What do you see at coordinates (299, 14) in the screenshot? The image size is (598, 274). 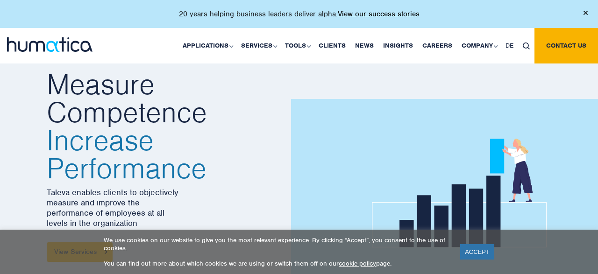 I see `p: 20 years helping business leaders deliver alpha.` at bounding box center [299, 14].